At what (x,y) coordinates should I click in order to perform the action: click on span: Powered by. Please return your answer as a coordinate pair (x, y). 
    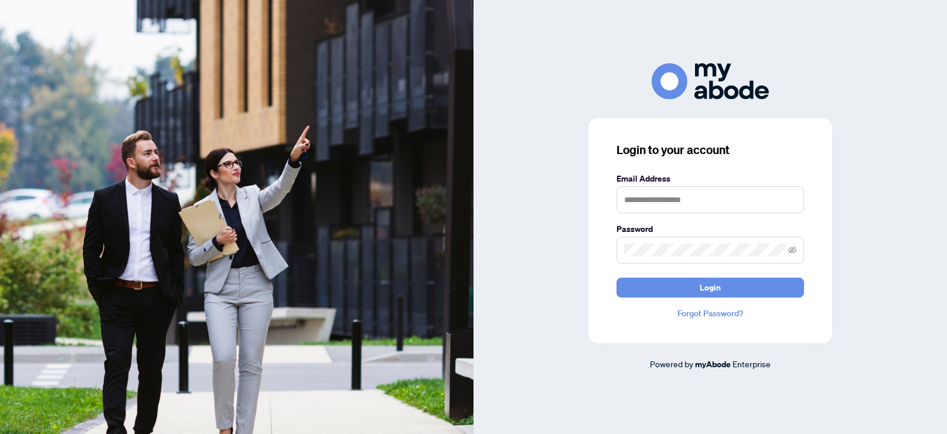
    Looking at the image, I should click on (672, 364).